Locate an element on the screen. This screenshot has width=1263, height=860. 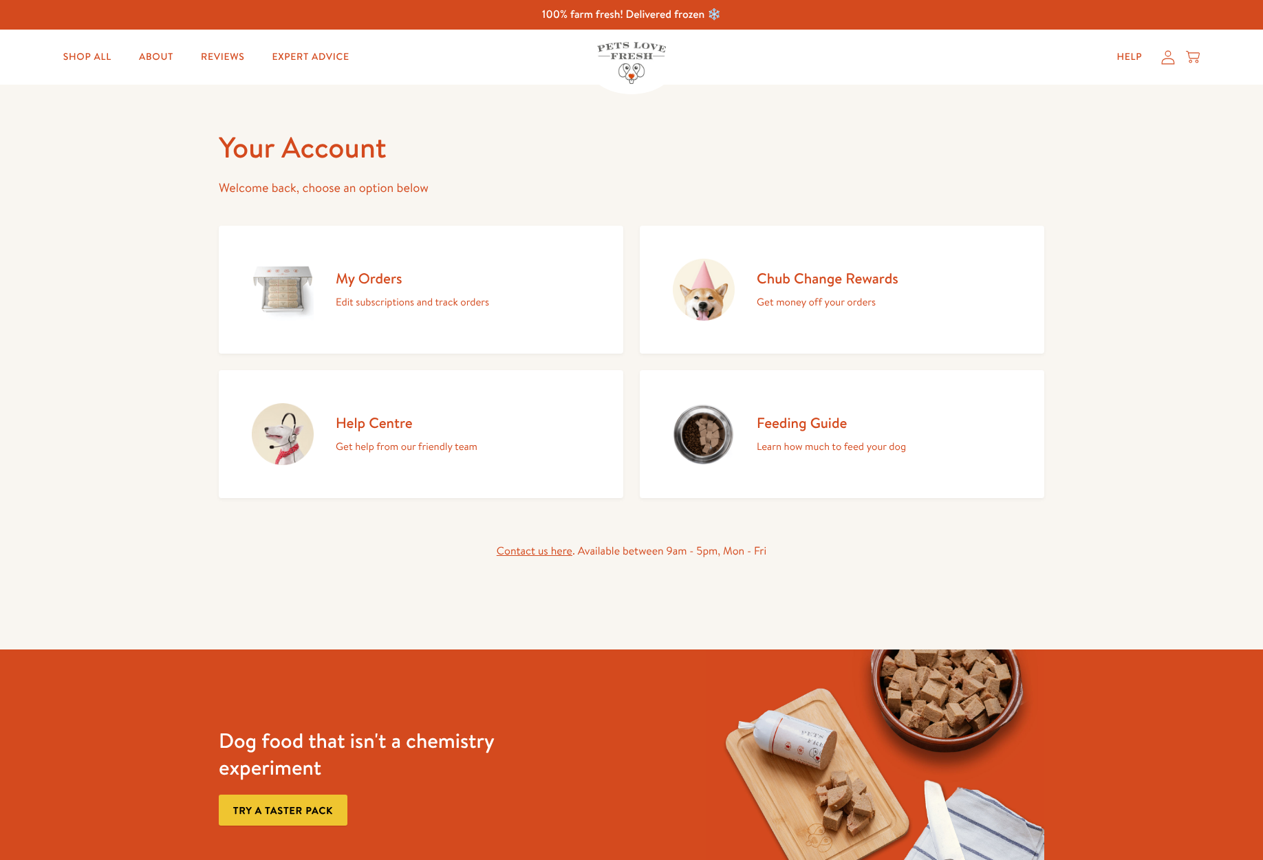
a: Contact us here is located at coordinates (534, 551).